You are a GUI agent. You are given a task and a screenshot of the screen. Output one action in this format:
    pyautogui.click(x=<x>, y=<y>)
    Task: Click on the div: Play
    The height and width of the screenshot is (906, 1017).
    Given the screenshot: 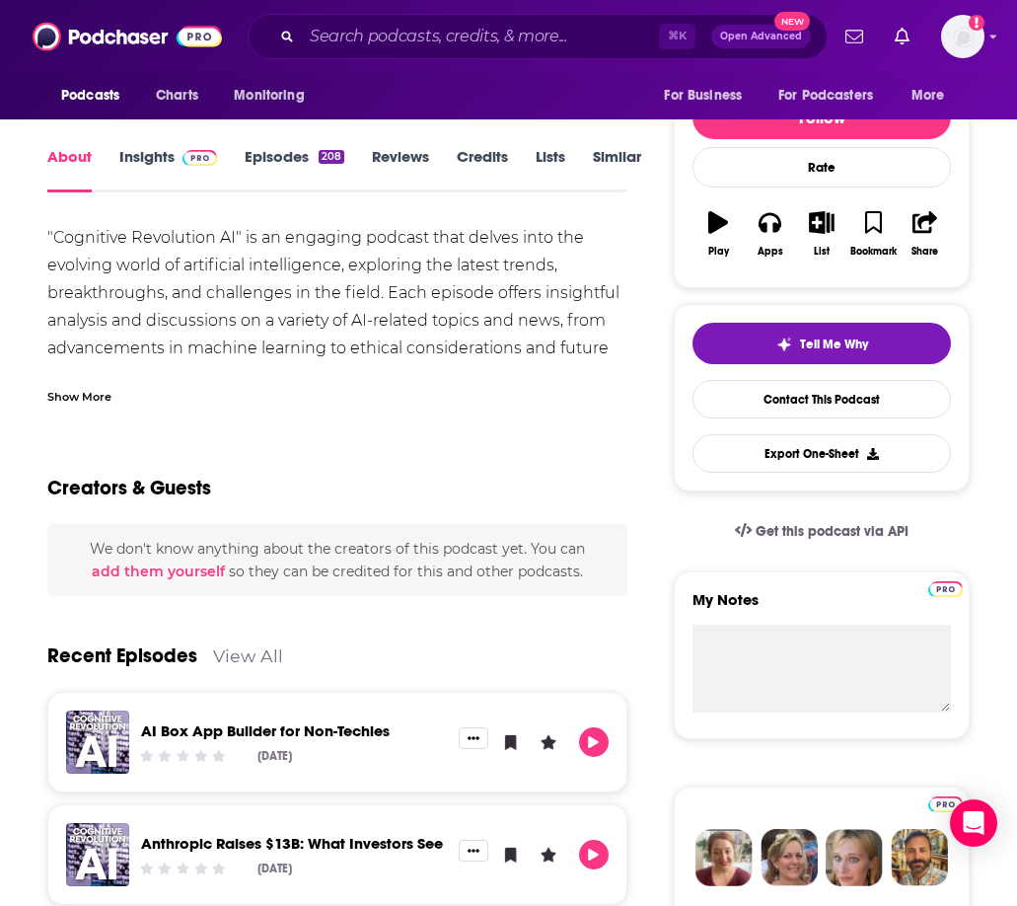 What is the action you would take?
    pyautogui.click(x=718, y=252)
    